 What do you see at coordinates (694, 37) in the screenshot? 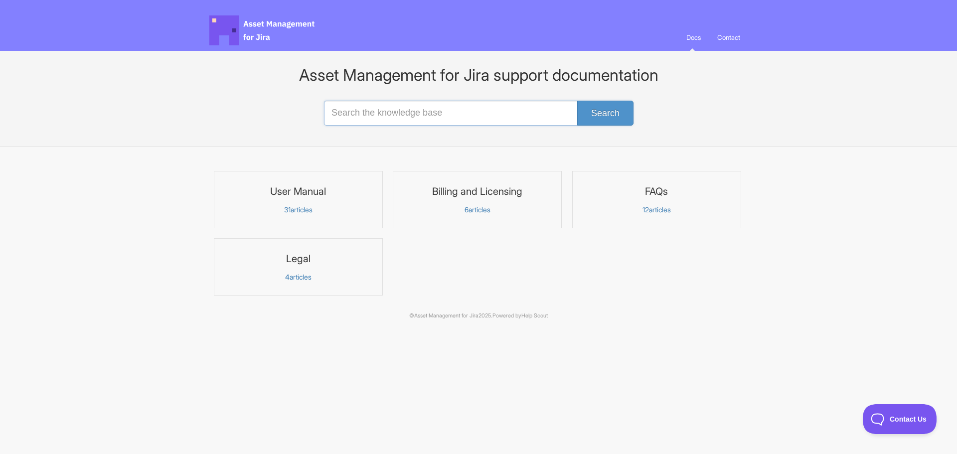
I see `a: Docs` at bounding box center [694, 37].